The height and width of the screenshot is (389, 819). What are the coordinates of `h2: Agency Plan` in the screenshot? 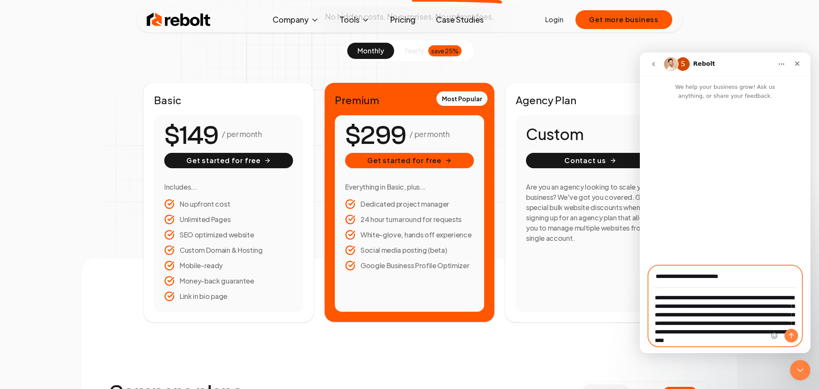 It's located at (590, 100).